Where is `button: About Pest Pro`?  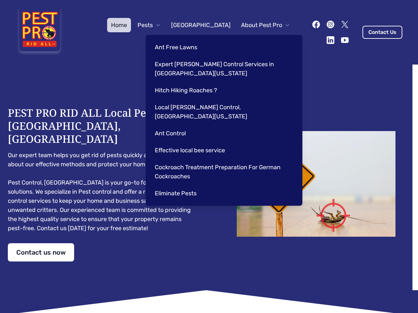
button: About Pest Pro is located at coordinates (265, 25).